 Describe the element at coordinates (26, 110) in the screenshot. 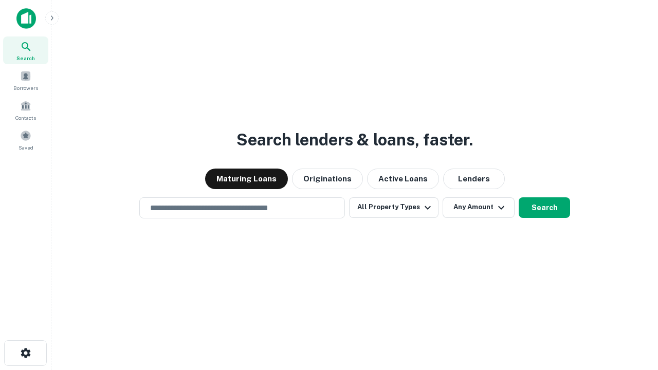

I see `div: Contacts` at that location.